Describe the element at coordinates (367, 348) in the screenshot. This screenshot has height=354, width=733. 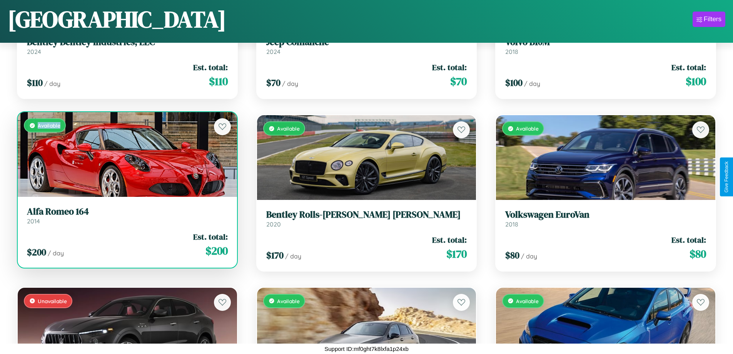
I see `p: Support ID: mf0ght7k8lxfa1p24xb` at that location.